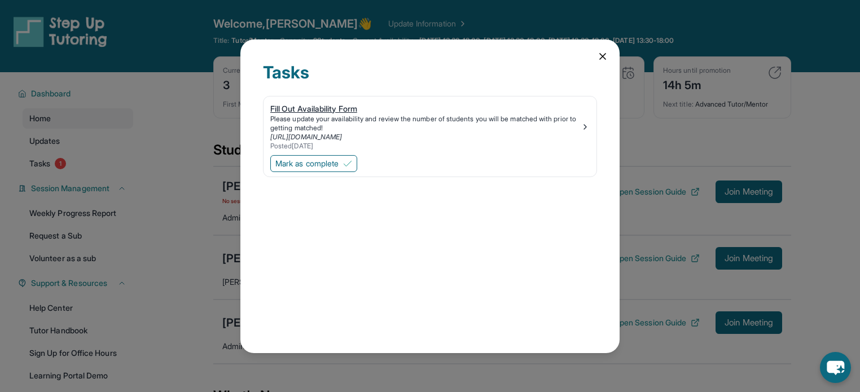 This screenshot has width=860, height=392. I want to click on a: Fill Out Availability FormPlease update your availability and review the number of students you w..., so click(430, 125).